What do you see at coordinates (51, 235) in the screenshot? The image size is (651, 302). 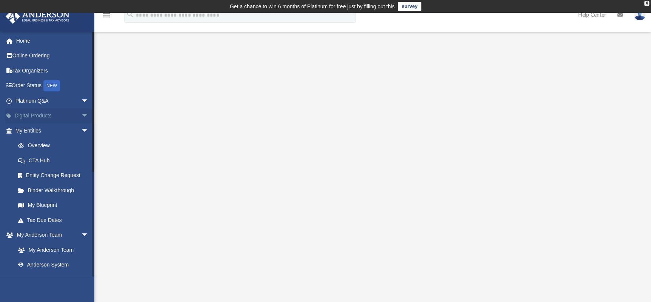 I see `a: My Anderson Teamarrow_drop_down` at bounding box center [51, 235].